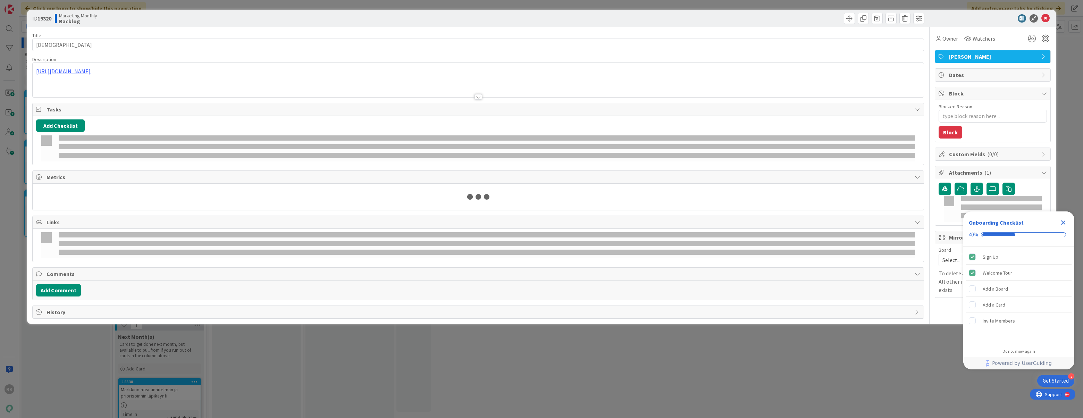  What do you see at coordinates (996, 223) in the screenshot?
I see `div: Onboarding Checklist` at bounding box center [996, 223].